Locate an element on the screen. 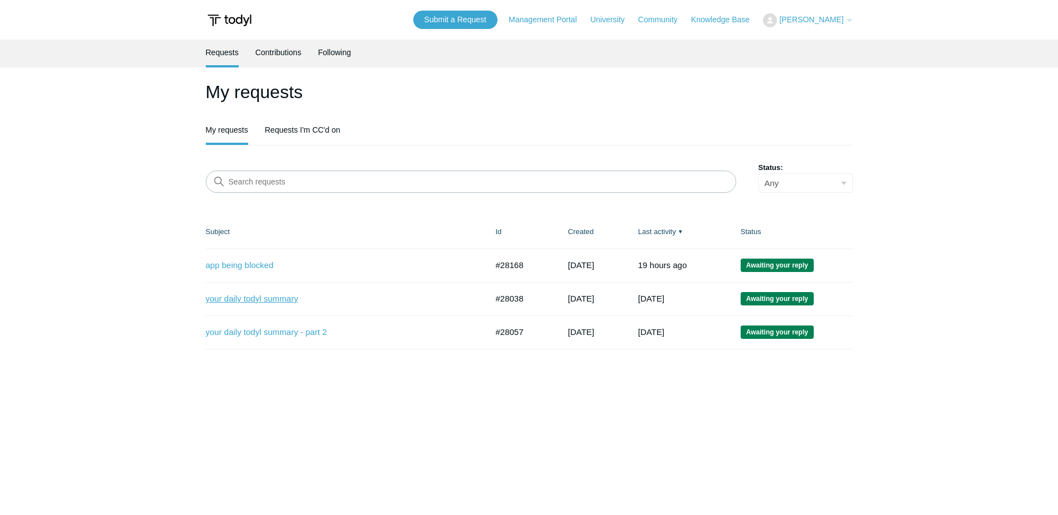 This screenshot has height=515, width=1058. td: #28038 is located at coordinates (521, 299).